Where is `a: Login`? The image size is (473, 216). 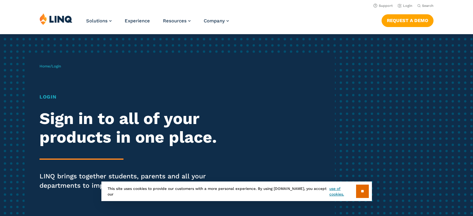
a: Login is located at coordinates (405, 6).